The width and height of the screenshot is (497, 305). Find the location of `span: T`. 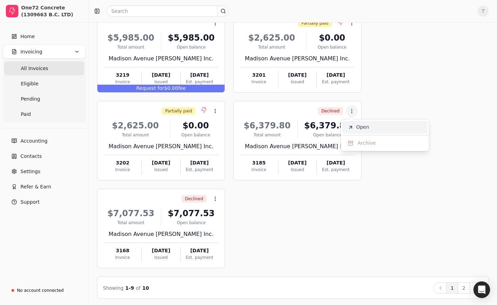

span: T is located at coordinates (483, 11).